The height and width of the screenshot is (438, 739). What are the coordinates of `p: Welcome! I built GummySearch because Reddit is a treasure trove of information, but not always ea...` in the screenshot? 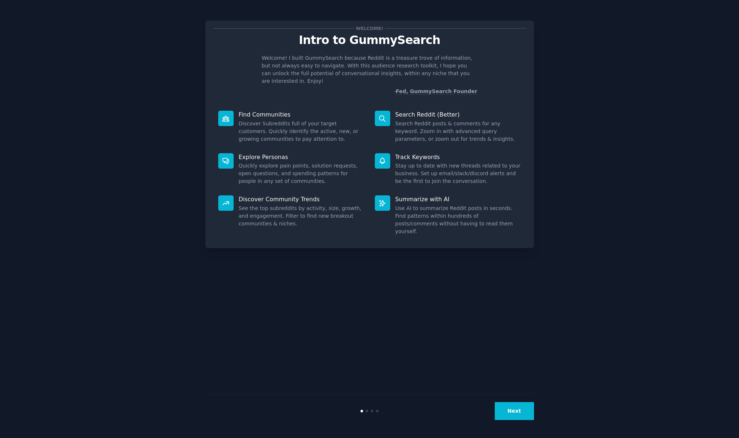 It's located at (370, 70).